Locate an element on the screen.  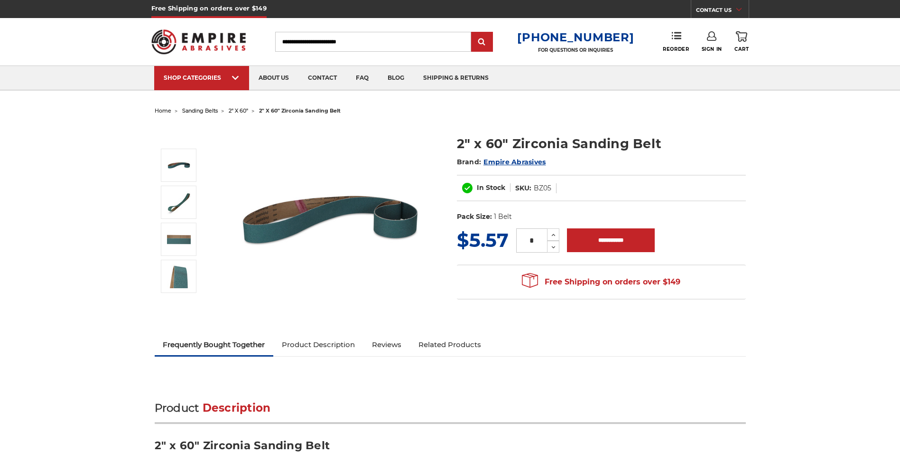
dd: 1 Belt is located at coordinates (503, 216).